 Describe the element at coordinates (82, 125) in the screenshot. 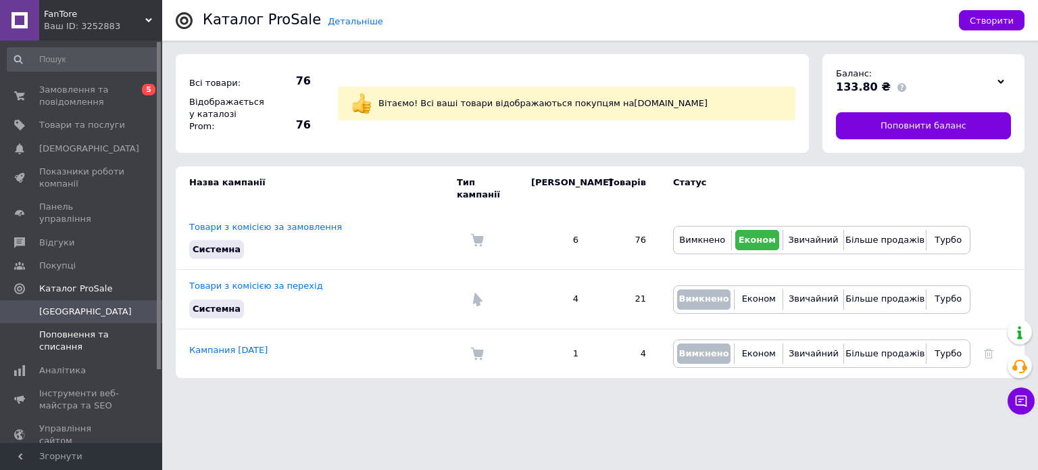

I see `span: Товари та послуги` at that location.